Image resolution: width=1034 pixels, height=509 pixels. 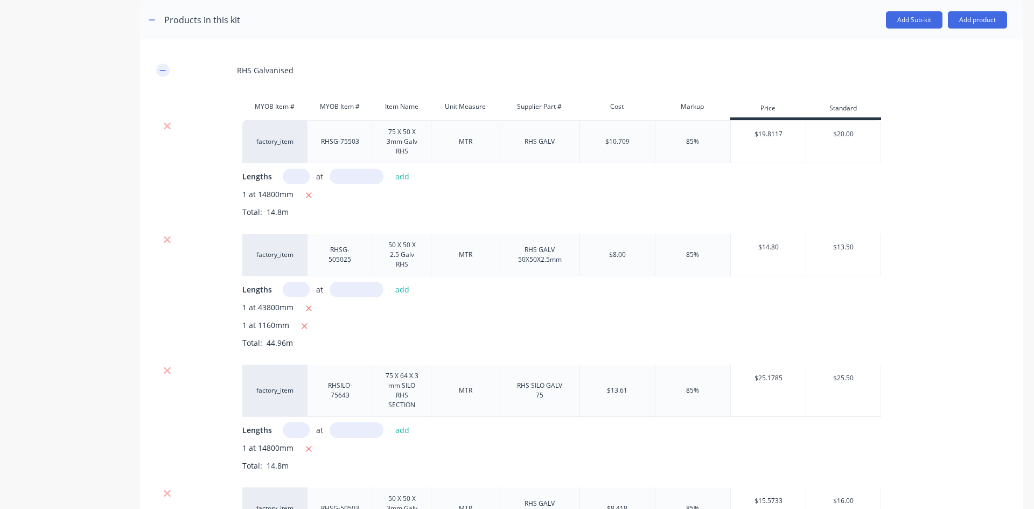 I want to click on div: 75 X 64 X 3 mm SILO RHS SECTION, so click(x=402, y=390).